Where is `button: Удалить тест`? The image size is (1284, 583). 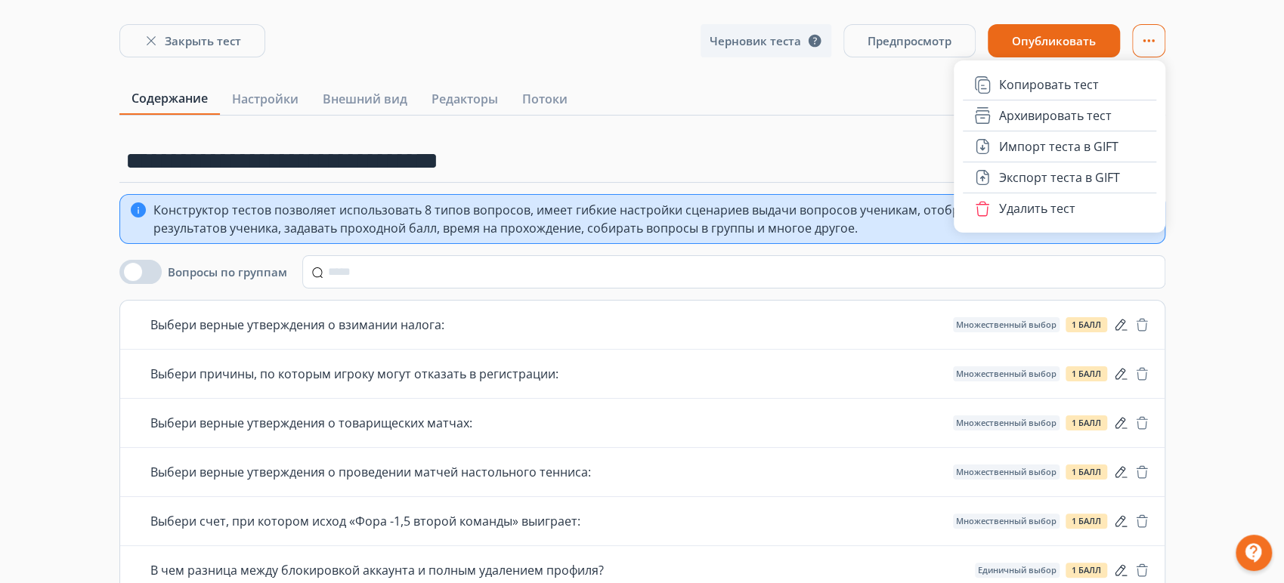 button: Удалить тест is located at coordinates (1073, 209).